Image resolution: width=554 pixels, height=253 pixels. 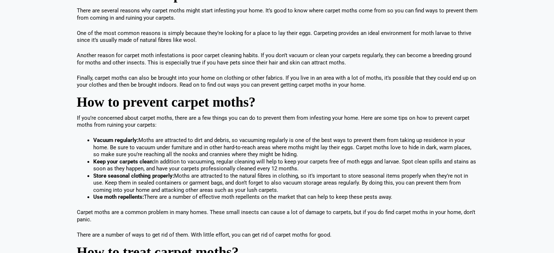 I want to click on strong: Vacuum regularly:, so click(x=116, y=140).